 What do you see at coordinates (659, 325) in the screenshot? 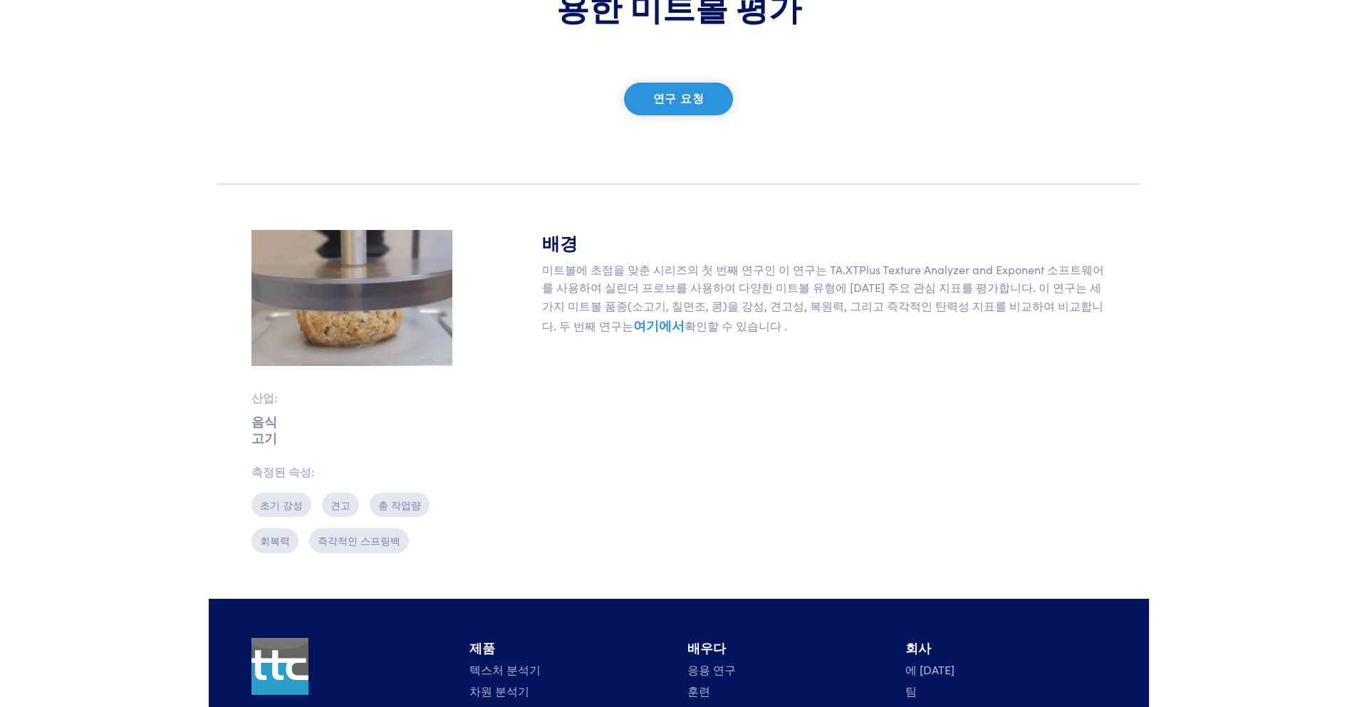
I see `a: 여기에서` at bounding box center [659, 325].